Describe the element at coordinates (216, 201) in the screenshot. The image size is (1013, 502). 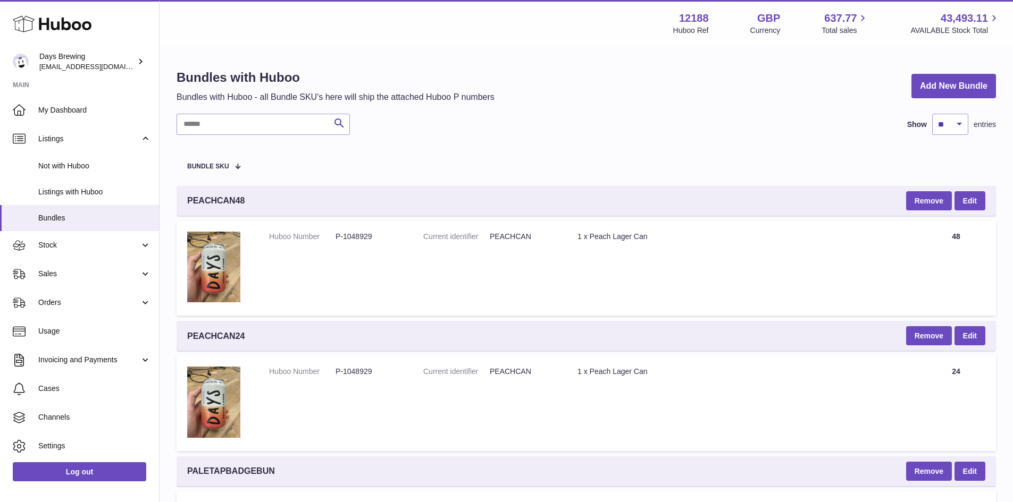
I see `span: PEACHCAN48` at that location.